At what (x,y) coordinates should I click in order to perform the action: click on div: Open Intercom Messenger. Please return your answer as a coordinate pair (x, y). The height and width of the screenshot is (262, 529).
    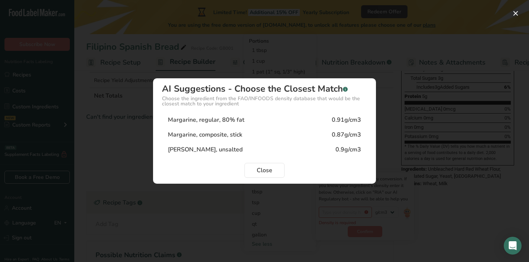
    Looking at the image, I should click on (513, 246).